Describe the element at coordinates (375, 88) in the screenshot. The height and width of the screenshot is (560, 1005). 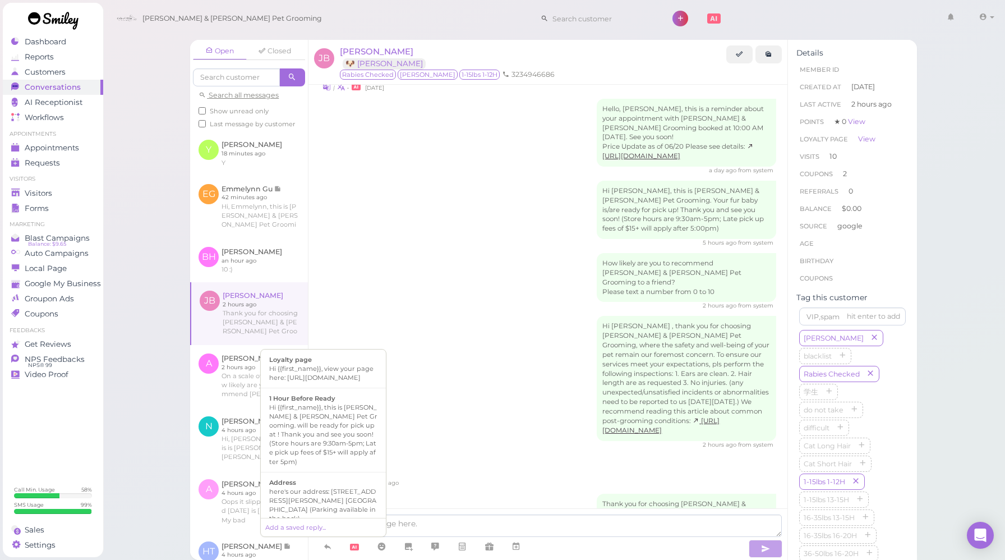
I see `span: 08/22/2025 11:09am` at that location.